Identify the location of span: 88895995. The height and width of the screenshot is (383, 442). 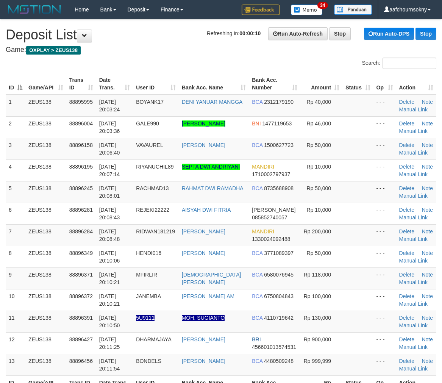
(81, 102).